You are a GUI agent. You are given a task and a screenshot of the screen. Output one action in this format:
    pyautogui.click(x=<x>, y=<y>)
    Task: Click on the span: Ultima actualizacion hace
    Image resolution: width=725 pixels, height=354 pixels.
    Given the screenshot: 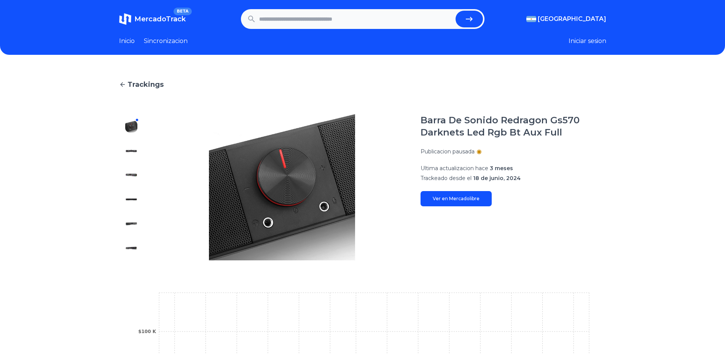 What is the action you would take?
    pyautogui.click(x=455, y=168)
    